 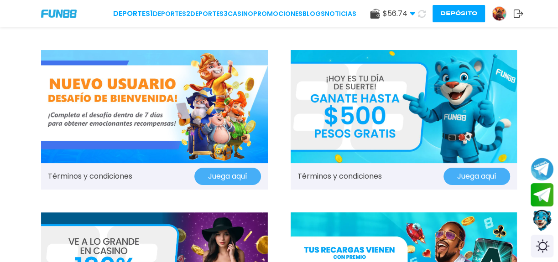 I want to click on a: BLOGS, so click(x=313, y=14).